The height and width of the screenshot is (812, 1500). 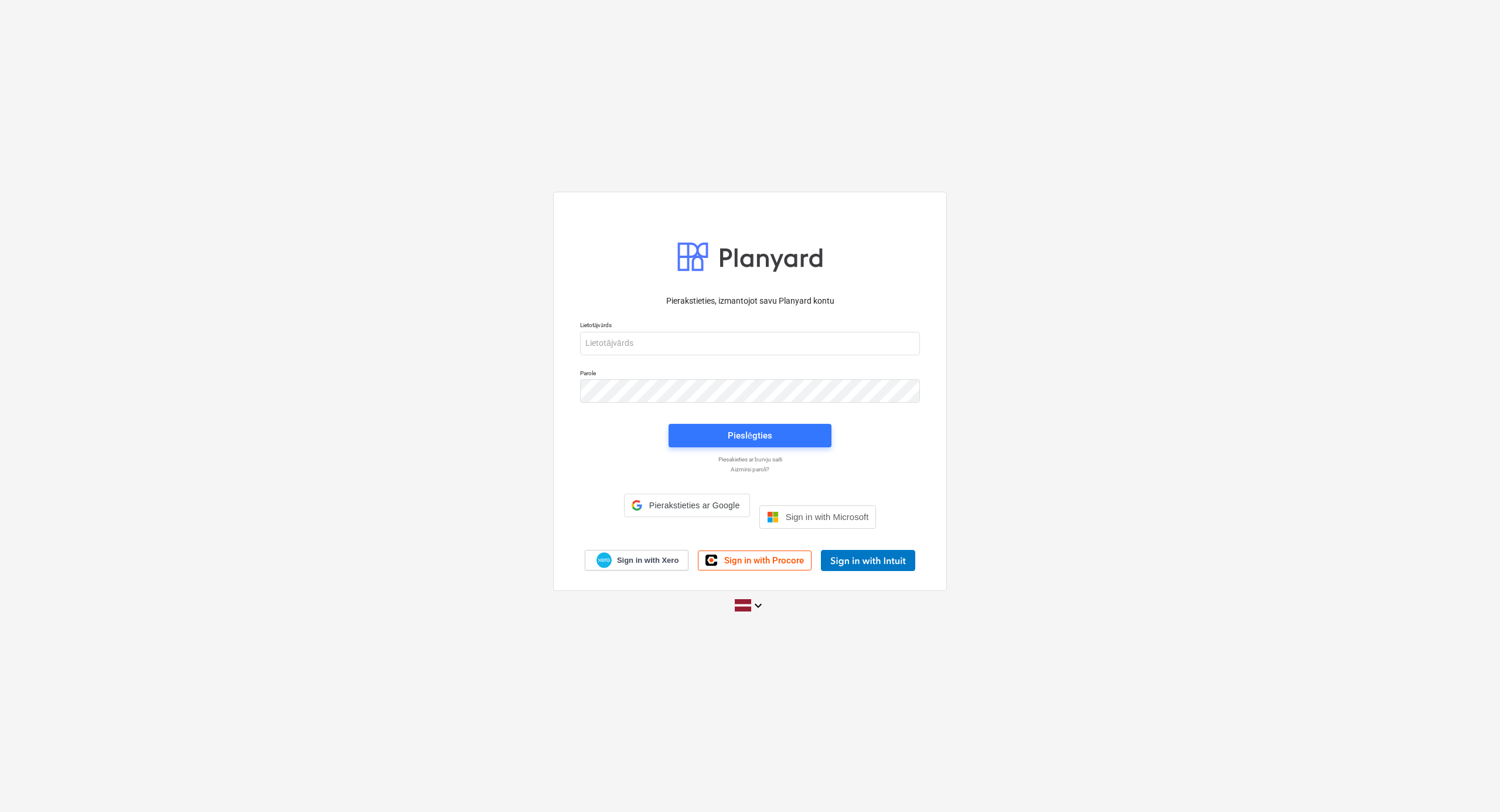 I want to click on div: Pieslēgties, so click(x=750, y=435).